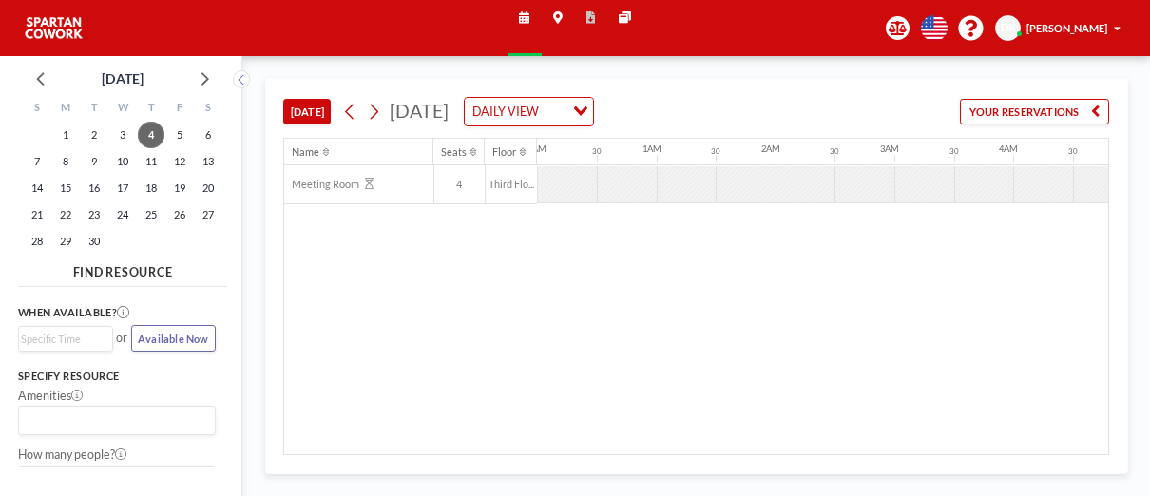 This screenshot has height=496, width=1150. I want to click on span: Sunday, September 14, 2025, so click(37, 188).